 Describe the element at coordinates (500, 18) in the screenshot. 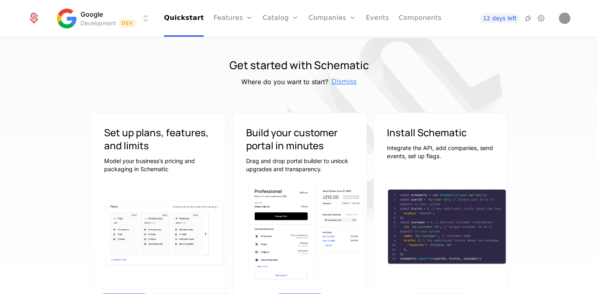

I see `span: 12 days left` at that location.